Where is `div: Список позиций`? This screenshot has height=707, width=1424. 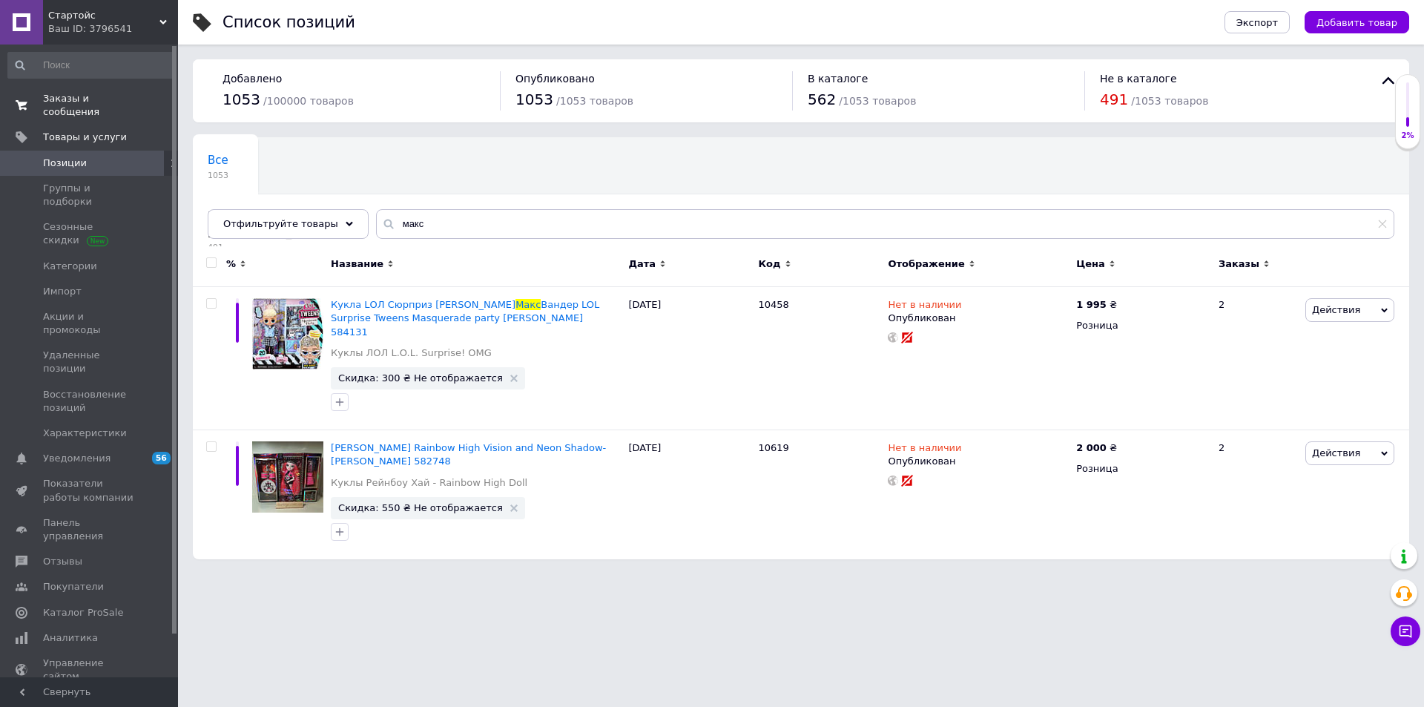
div: Список позиций is located at coordinates (289, 22).